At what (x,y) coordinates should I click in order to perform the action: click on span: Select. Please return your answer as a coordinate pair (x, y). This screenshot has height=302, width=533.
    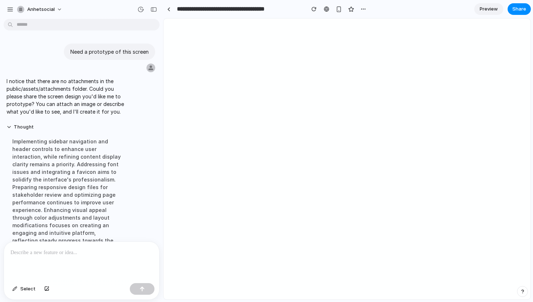
    Looking at the image, I should click on (28, 288).